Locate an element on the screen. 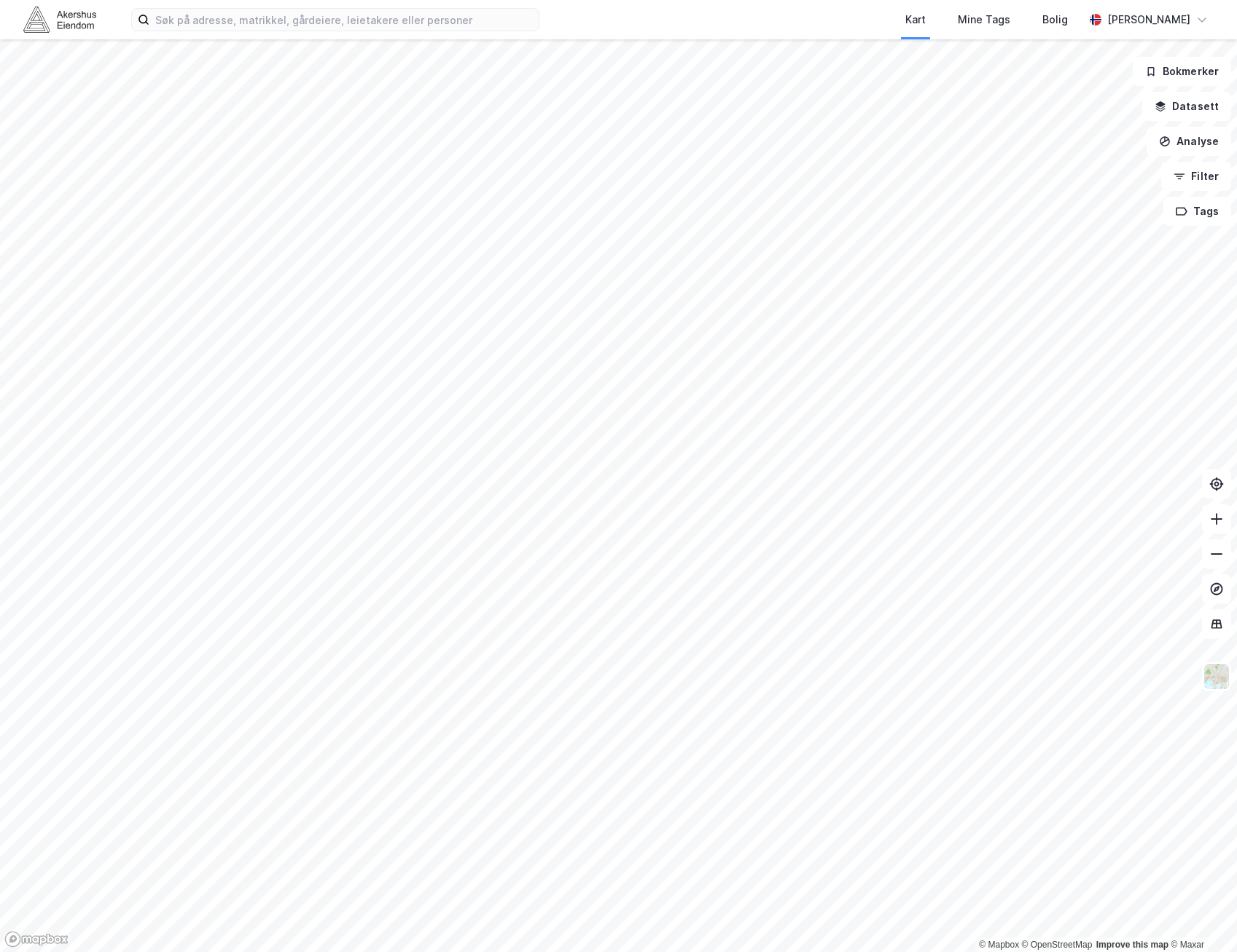  div: Mine Tags is located at coordinates (984, 20).